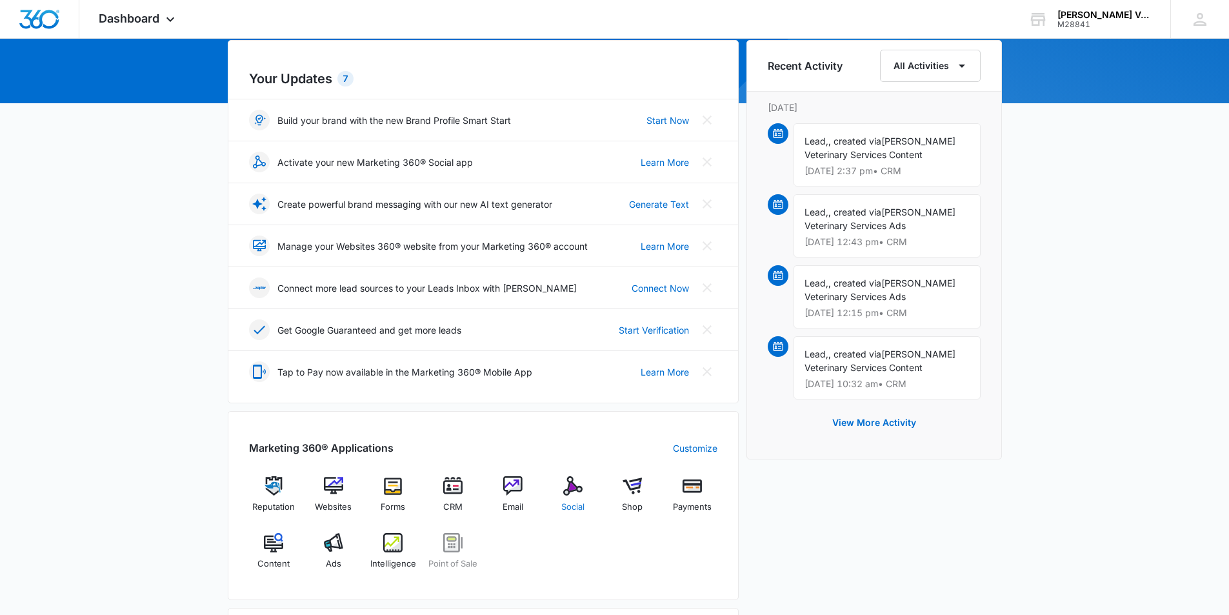 Image resolution: width=1229 pixels, height=615 pixels. What do you see at coordinates (692, 507) in the screenshot?
I see `span: Payments` at bounding box center [692, 507].